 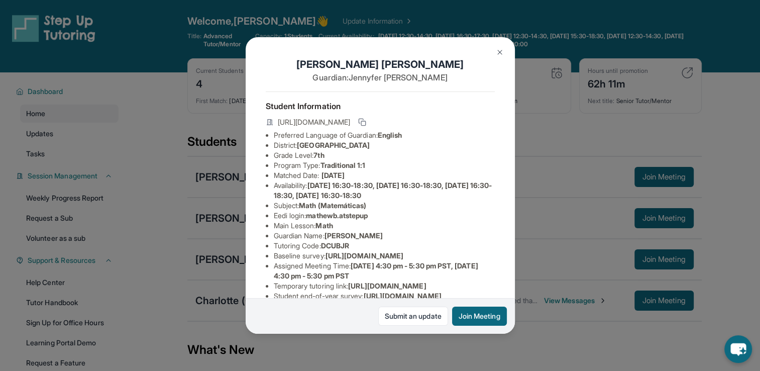 I want to click on img: Close Icon, so click(x=500, y=52).